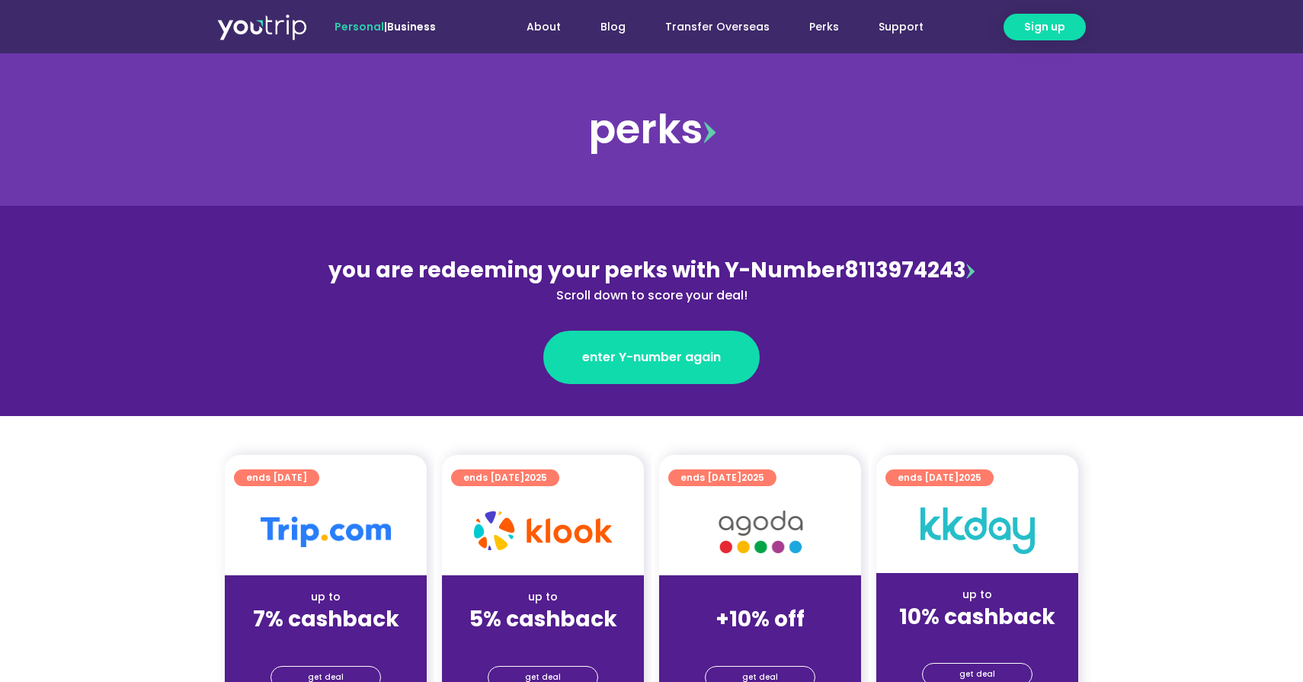 The image size is (1303, 682). Describe the element at coordinates (652, 296) in the screenshot. I see `div: Scroll down to score your deal!` at that location.